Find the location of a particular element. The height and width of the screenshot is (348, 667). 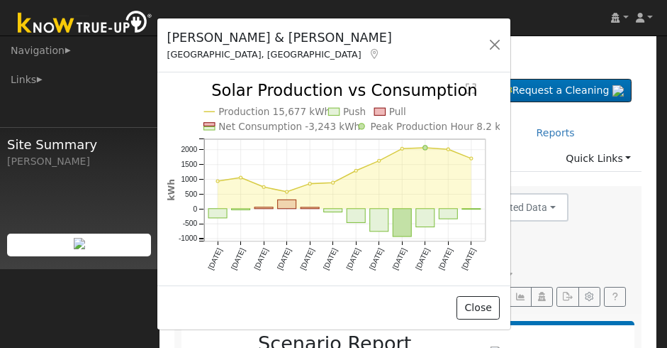

text: -1000 is located at coordinates (188, 238).